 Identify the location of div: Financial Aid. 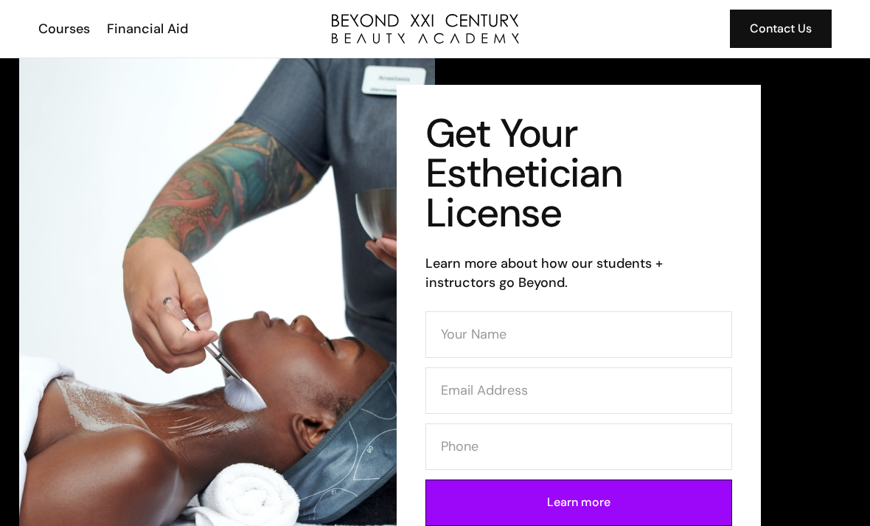
(147, 29).